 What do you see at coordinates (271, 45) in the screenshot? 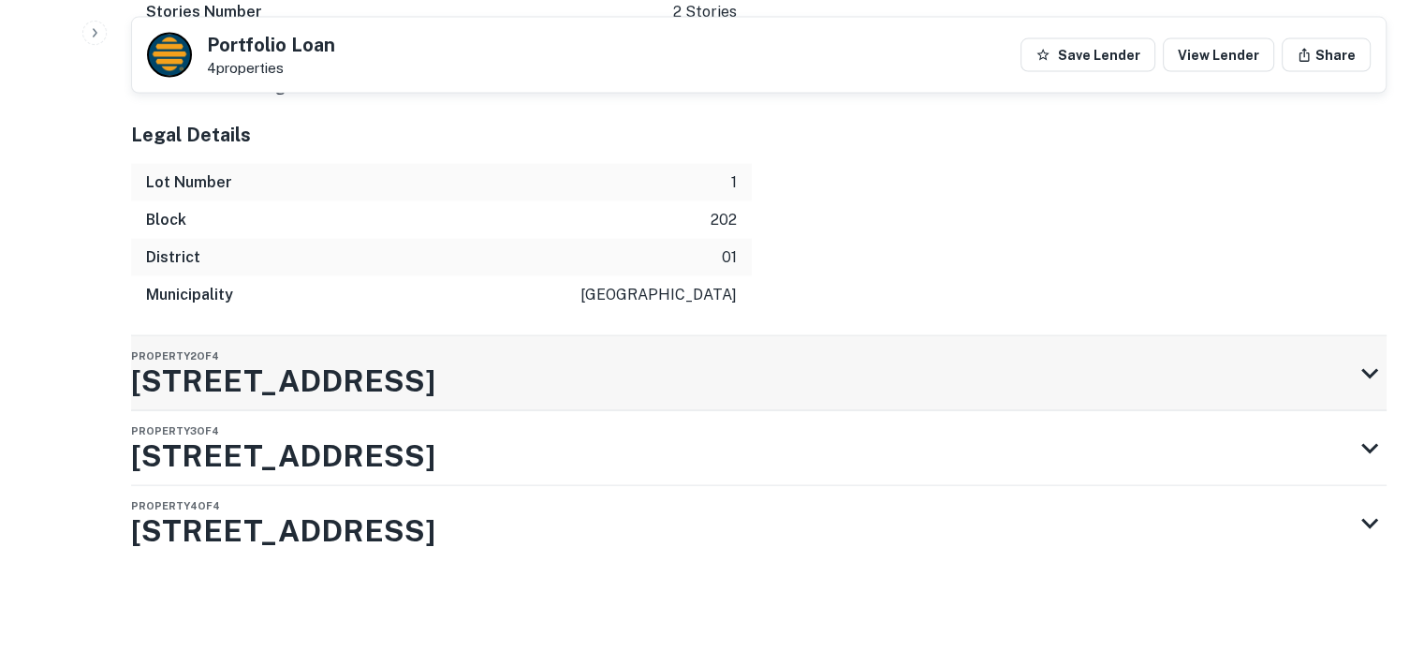
I see `h5: Portfolio Loan` at bounding box center [271, 45].